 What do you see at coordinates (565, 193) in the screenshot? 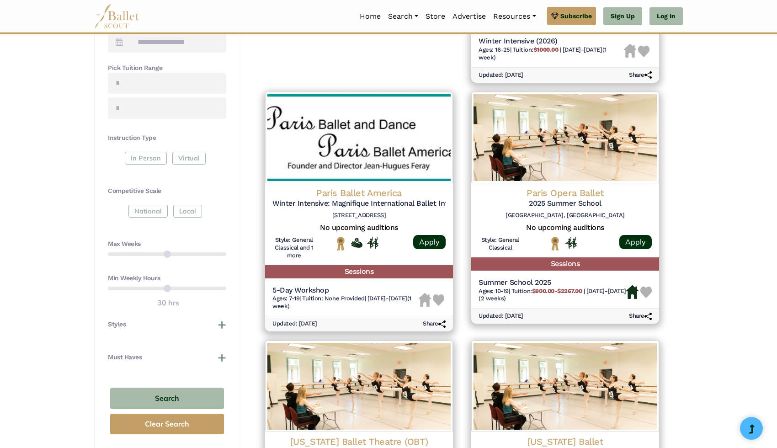
I see `h4: Paris Opera Ballet` at bounding box center [565, 193].